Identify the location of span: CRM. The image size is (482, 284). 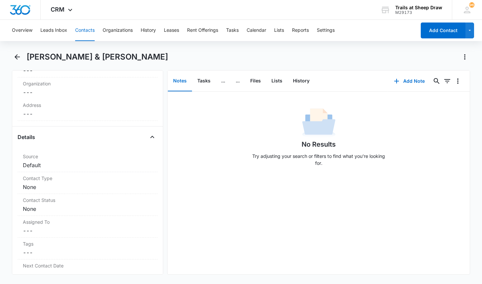
(58, 9).